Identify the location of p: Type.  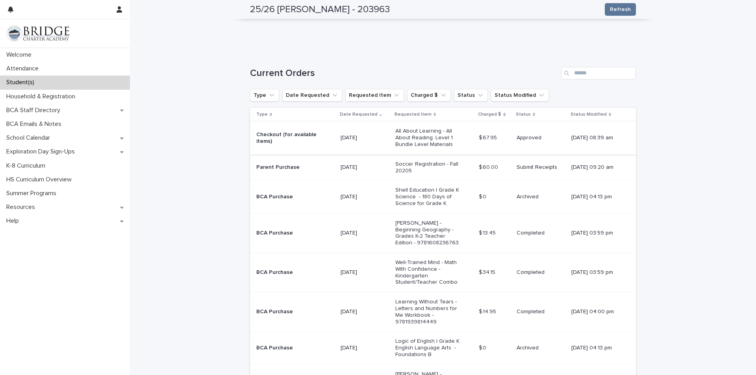
(262, 115).